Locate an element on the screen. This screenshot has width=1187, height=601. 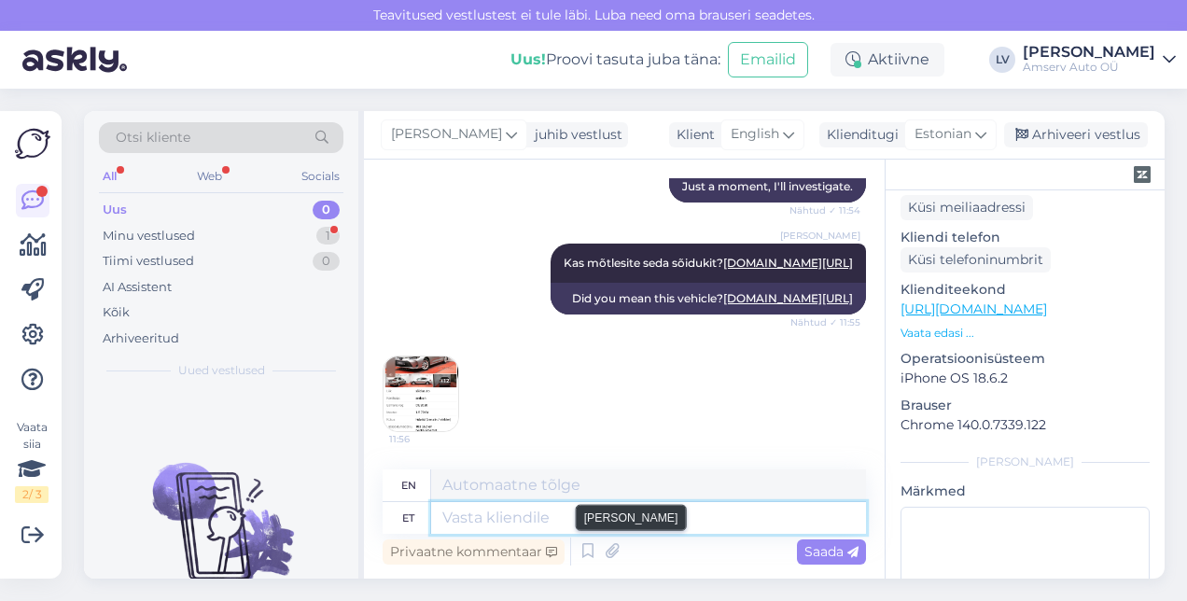
p: Vaata edasi ... is located at coordinates (1024, 333).